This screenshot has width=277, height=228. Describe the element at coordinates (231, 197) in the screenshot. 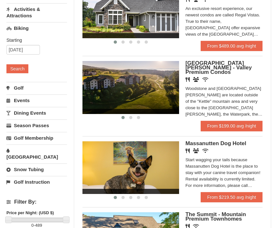

I see `a: From $219.50 avg /night` at that location.